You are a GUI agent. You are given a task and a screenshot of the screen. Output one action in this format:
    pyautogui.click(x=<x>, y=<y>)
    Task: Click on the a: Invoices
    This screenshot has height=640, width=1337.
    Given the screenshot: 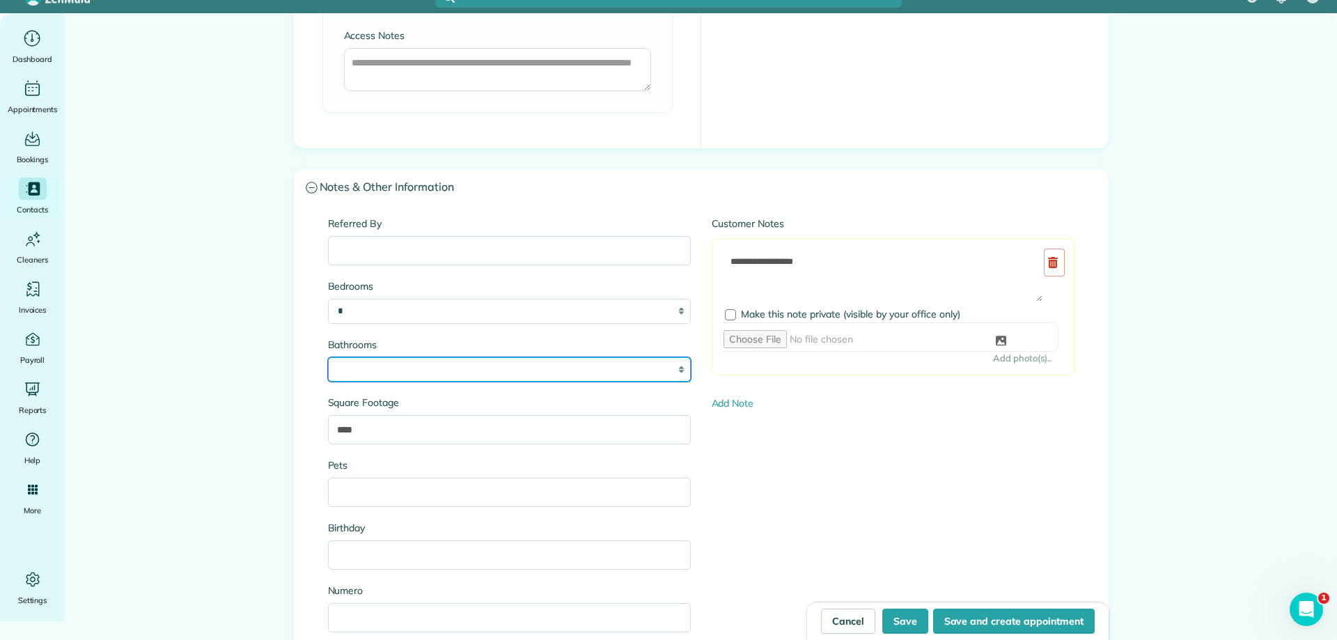 What is the action you would take?
    pyautogui.click(x=32, y=297)
    